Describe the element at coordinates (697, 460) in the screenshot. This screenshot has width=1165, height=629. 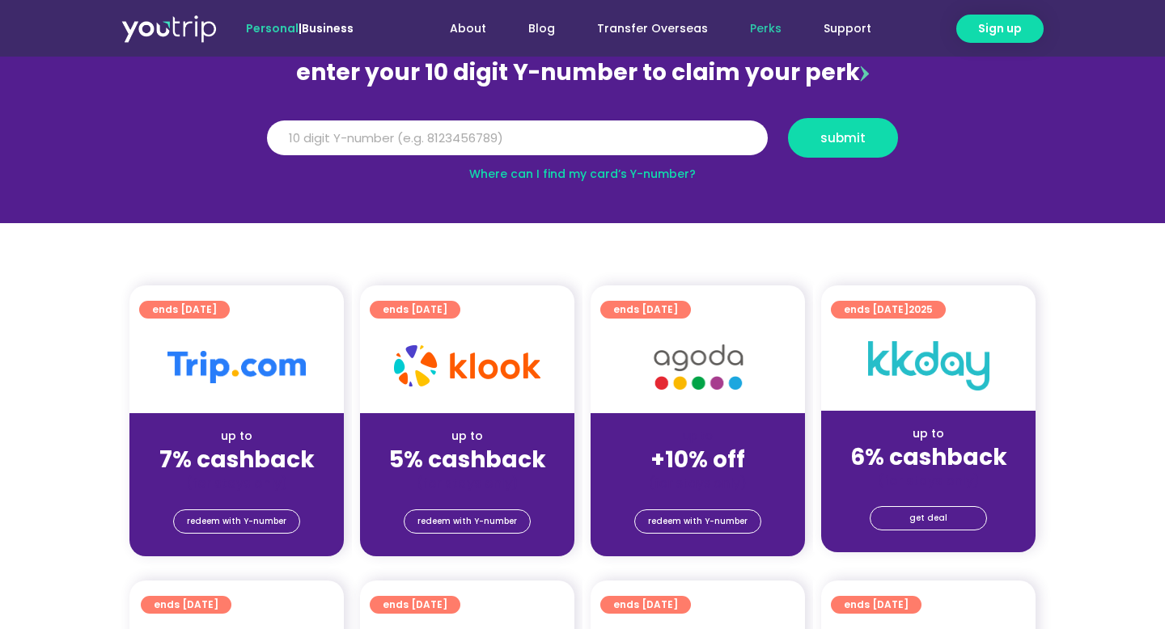
I see `strong: +10% off` at that location.